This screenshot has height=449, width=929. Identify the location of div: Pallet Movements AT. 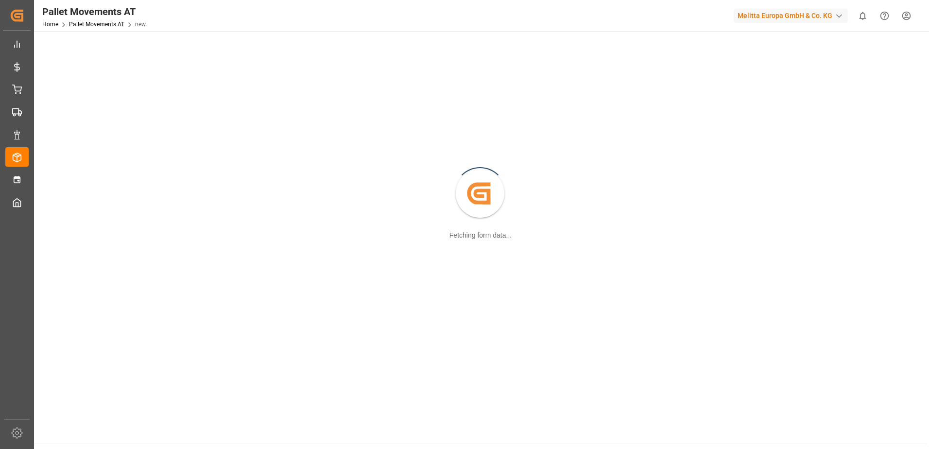
(94, 12).